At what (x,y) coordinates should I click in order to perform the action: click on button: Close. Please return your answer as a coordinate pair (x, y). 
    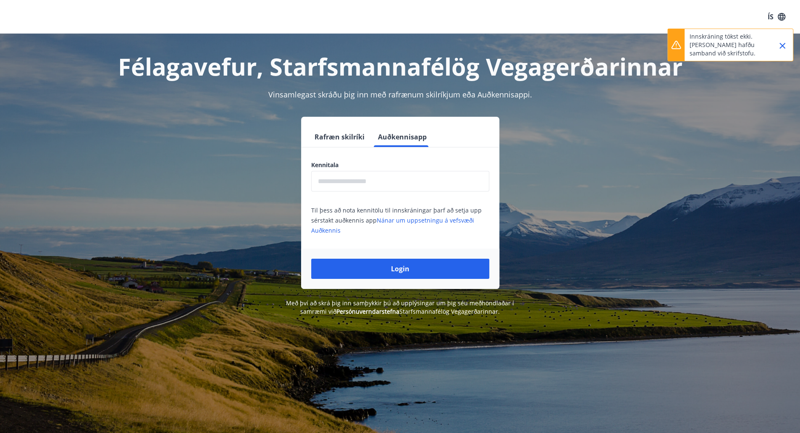
    Looking at the image, I should click on (782, 46).